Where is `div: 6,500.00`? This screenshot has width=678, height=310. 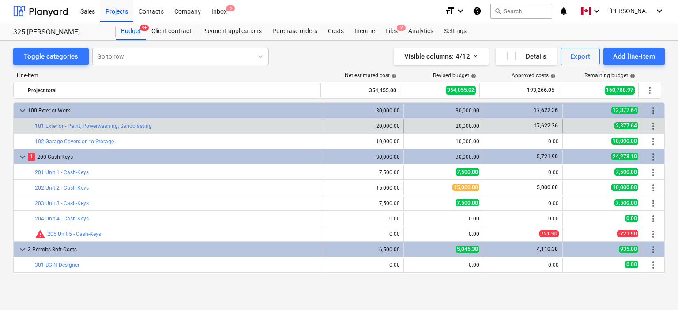
div: 6,500.00 is located at coordinates (364, 250).